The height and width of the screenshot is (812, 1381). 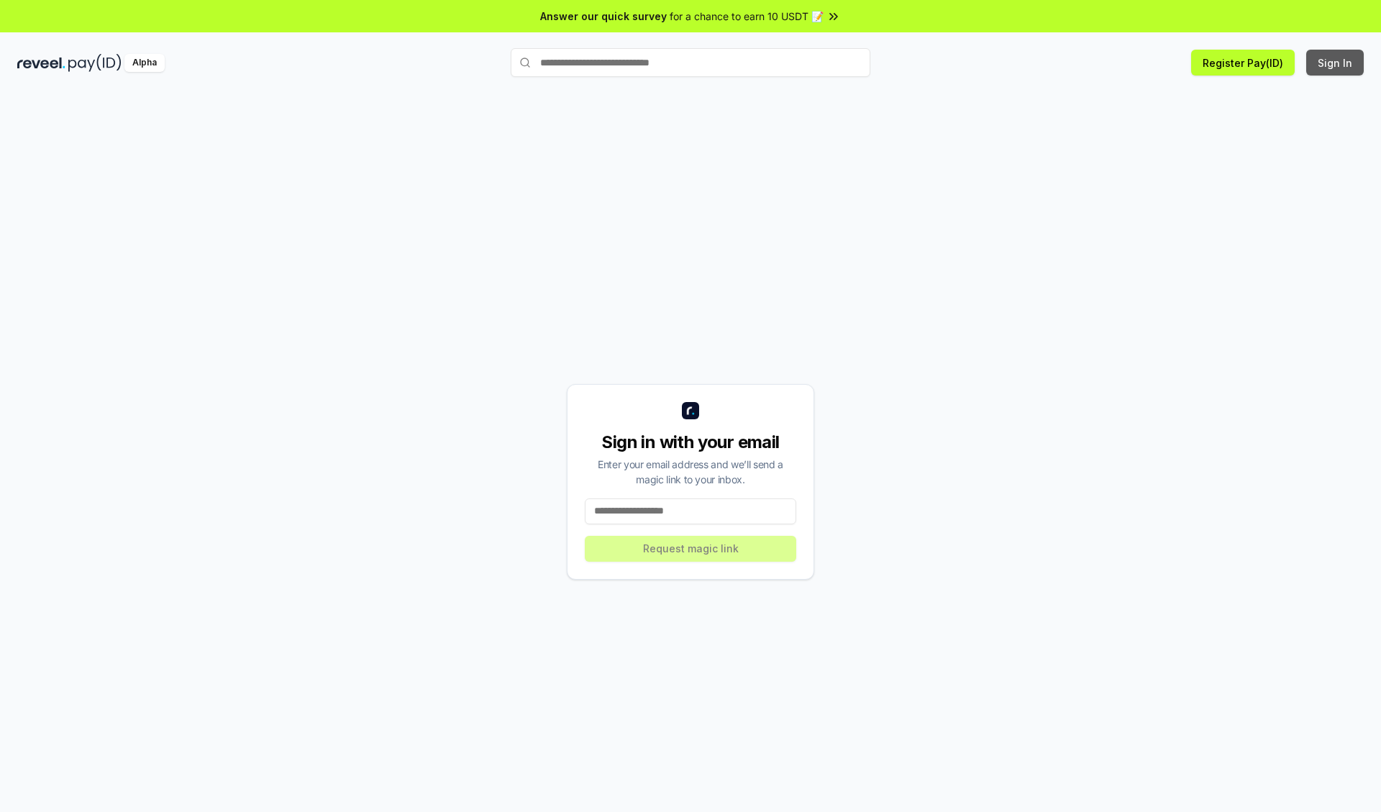 I want to click on span: for a chance to earn 10 USDT 📝, so click(x=747, y=16).